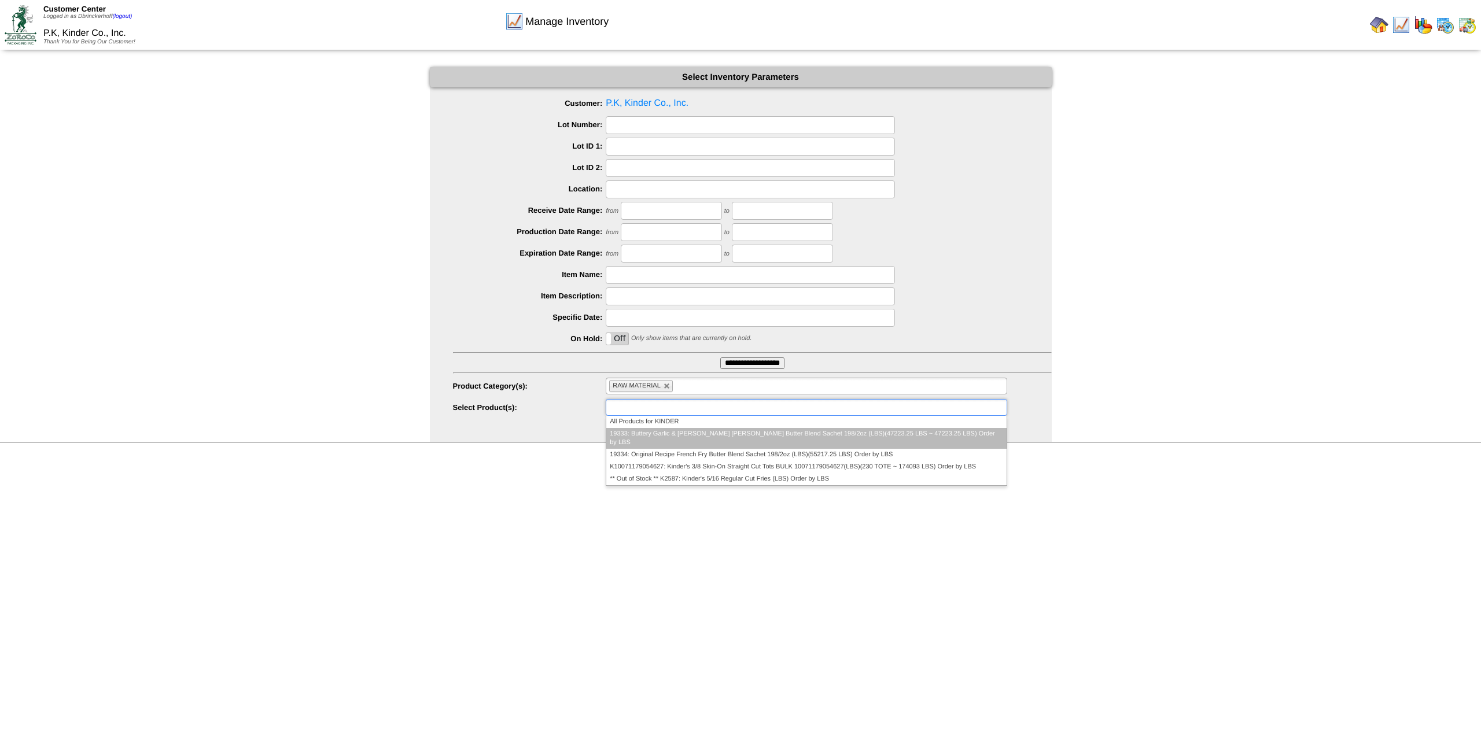 The image size is (1481, 735). What do you see at coordinates (1445, 25) in the screenshot?
I see `img: calendarprod.gif` at bounding box center [1445, 25].